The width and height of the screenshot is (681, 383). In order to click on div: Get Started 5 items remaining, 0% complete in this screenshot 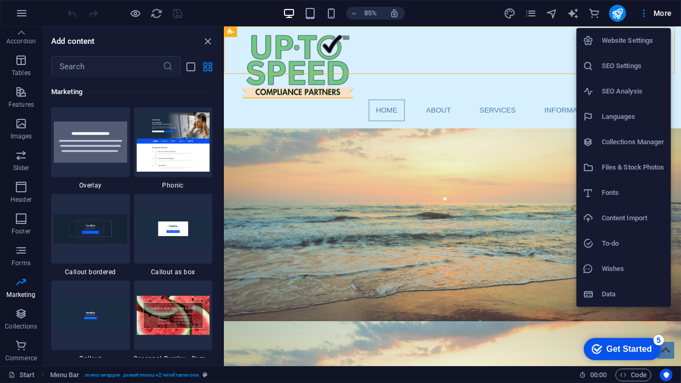, I will do `click(44, 16)`.